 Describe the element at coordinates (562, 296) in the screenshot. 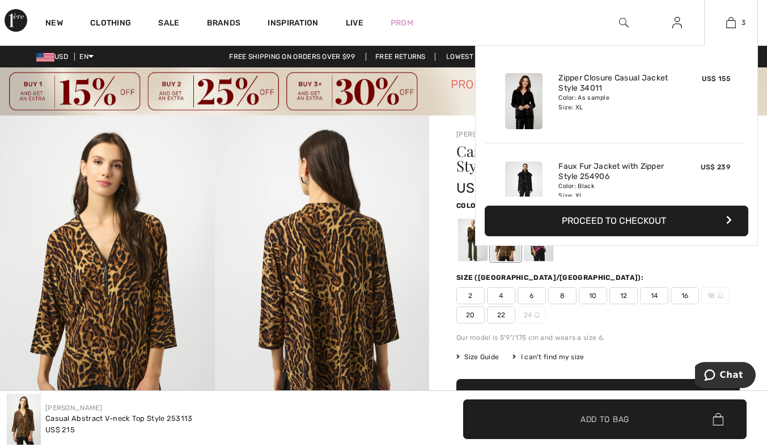

I see `span: 8` at that location.